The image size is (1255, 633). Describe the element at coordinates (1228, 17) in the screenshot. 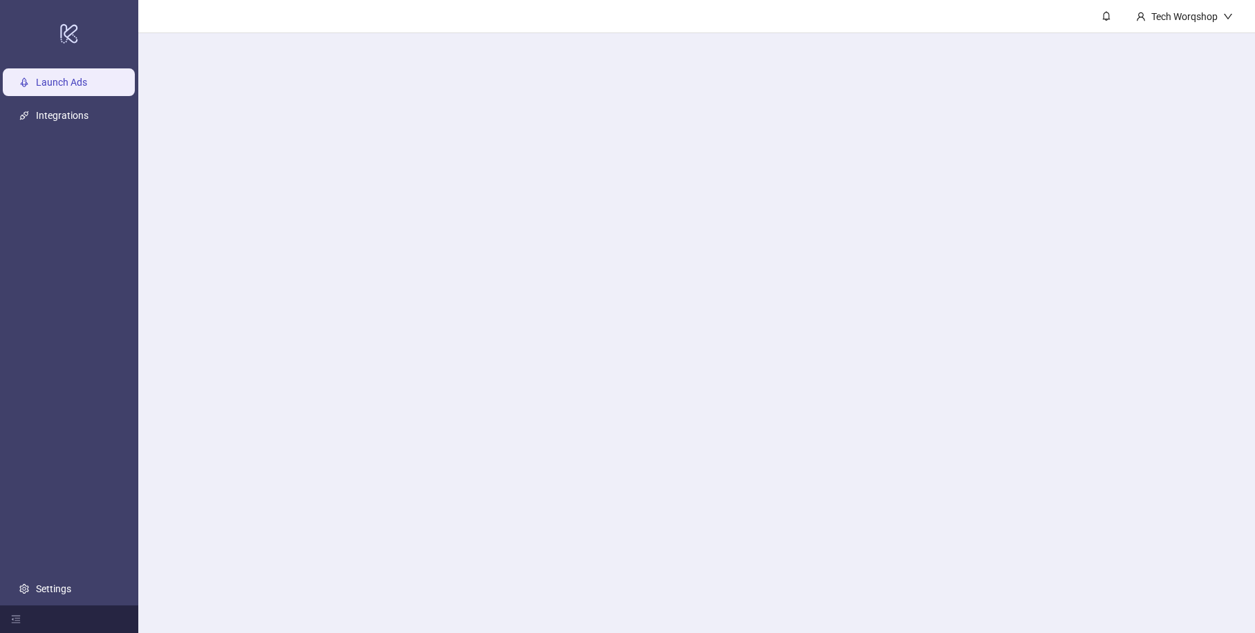

I see `span: down` at that location.